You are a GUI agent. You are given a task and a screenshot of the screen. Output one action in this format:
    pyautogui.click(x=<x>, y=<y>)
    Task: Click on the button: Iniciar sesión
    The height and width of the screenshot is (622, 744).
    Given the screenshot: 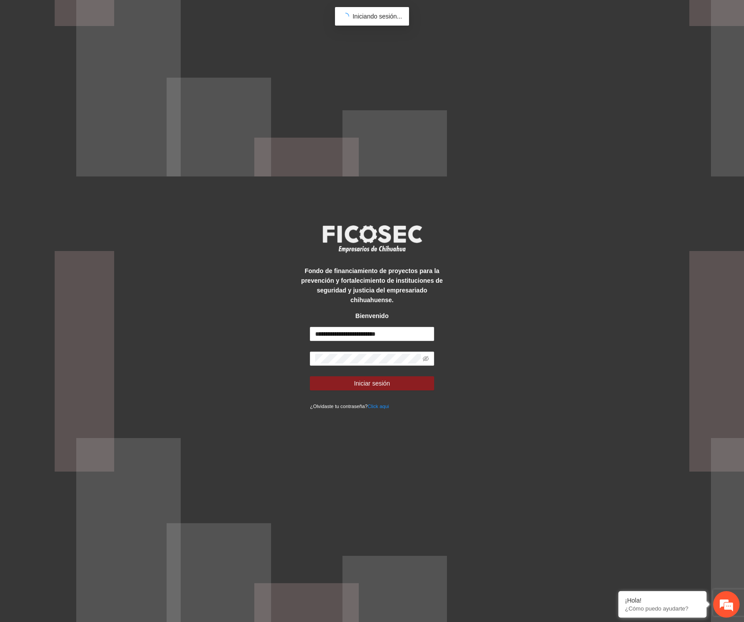 What is the action you would take?
    pyautogui.click(x=372, y=383)
    